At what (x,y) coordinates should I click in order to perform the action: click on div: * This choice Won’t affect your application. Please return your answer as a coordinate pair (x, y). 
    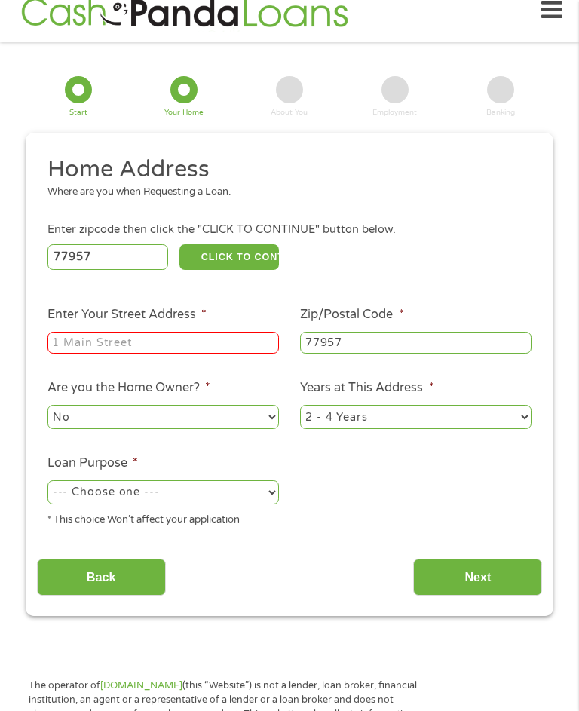
    Looking at the image, I should click on (163, 518).